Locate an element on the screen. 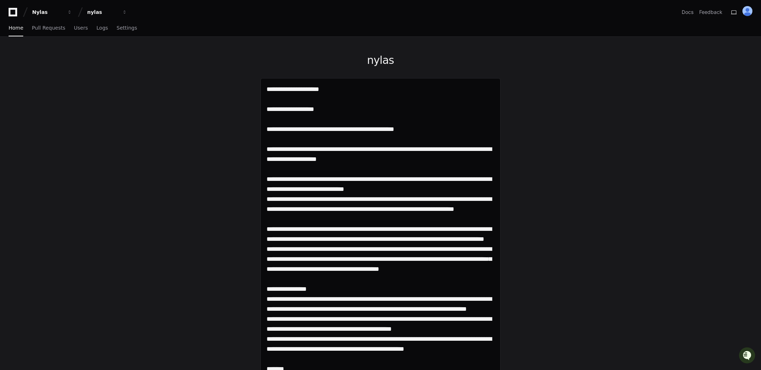 Image resolution: width=761 pixels, height=370 pixels. a: Pull Requests is located at coordinates (48, 28).